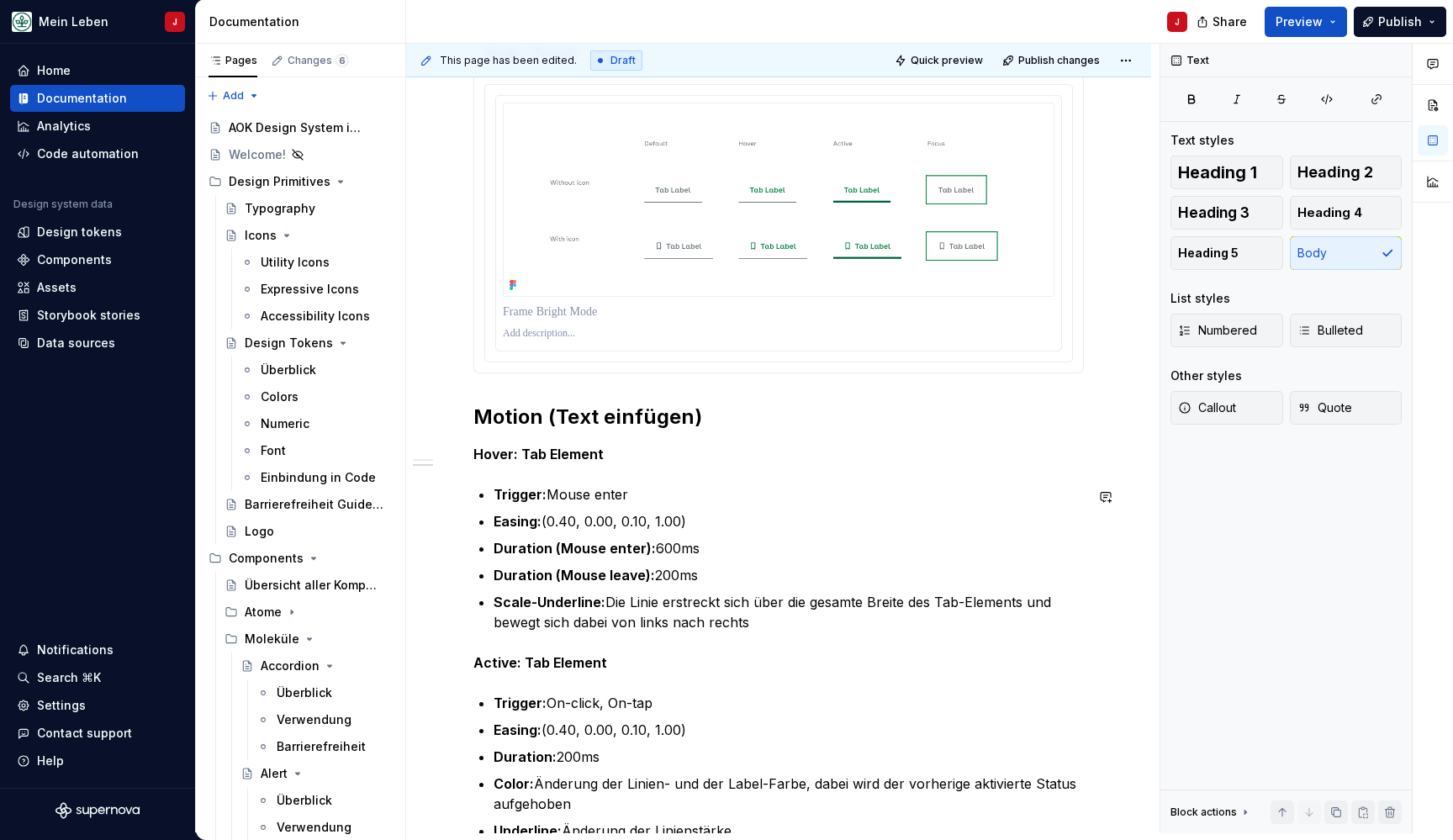 The width and height of the screenshot is (1453, 840). I want to click on a: Typography, so click(307, 208).